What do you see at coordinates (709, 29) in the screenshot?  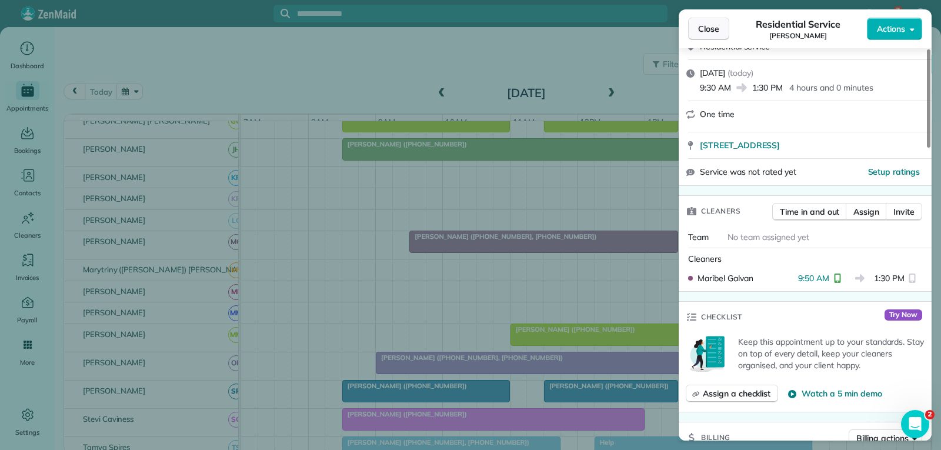 I see `span: Close` at bounding box center [709, 29].